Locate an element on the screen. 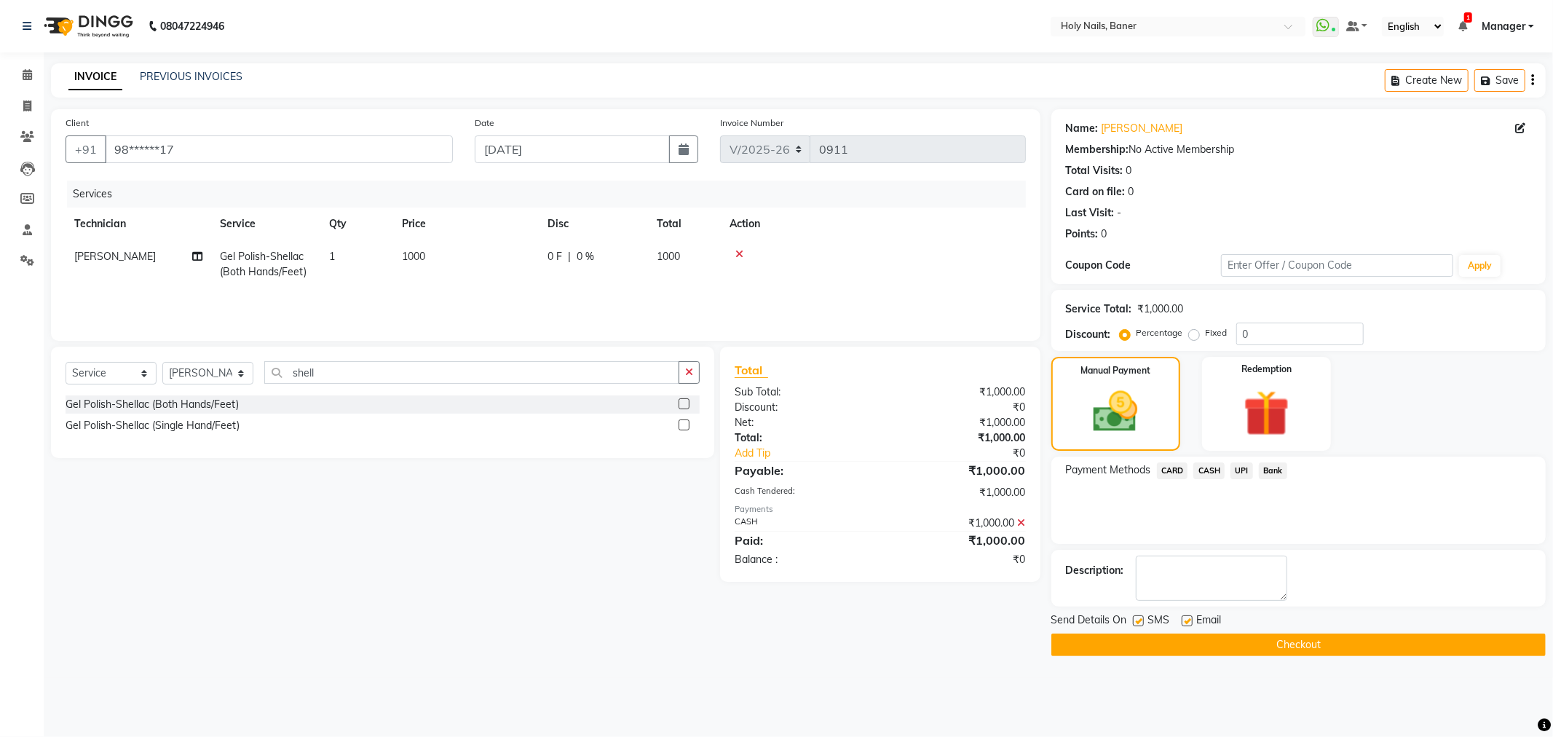 The width and height of the screenshot is (1553, 737). div: Name: is located at coordinates (1082, 128).